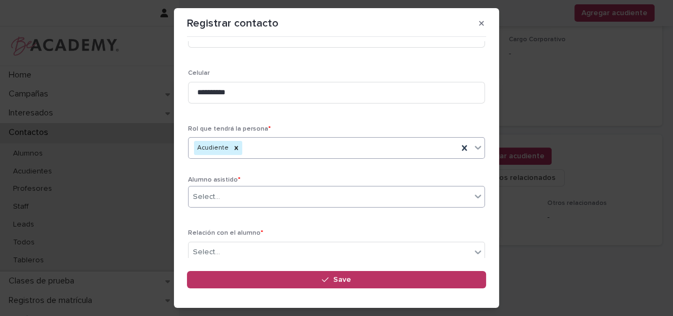  I want to click on span: Alumno asistido, so click(214, 180).